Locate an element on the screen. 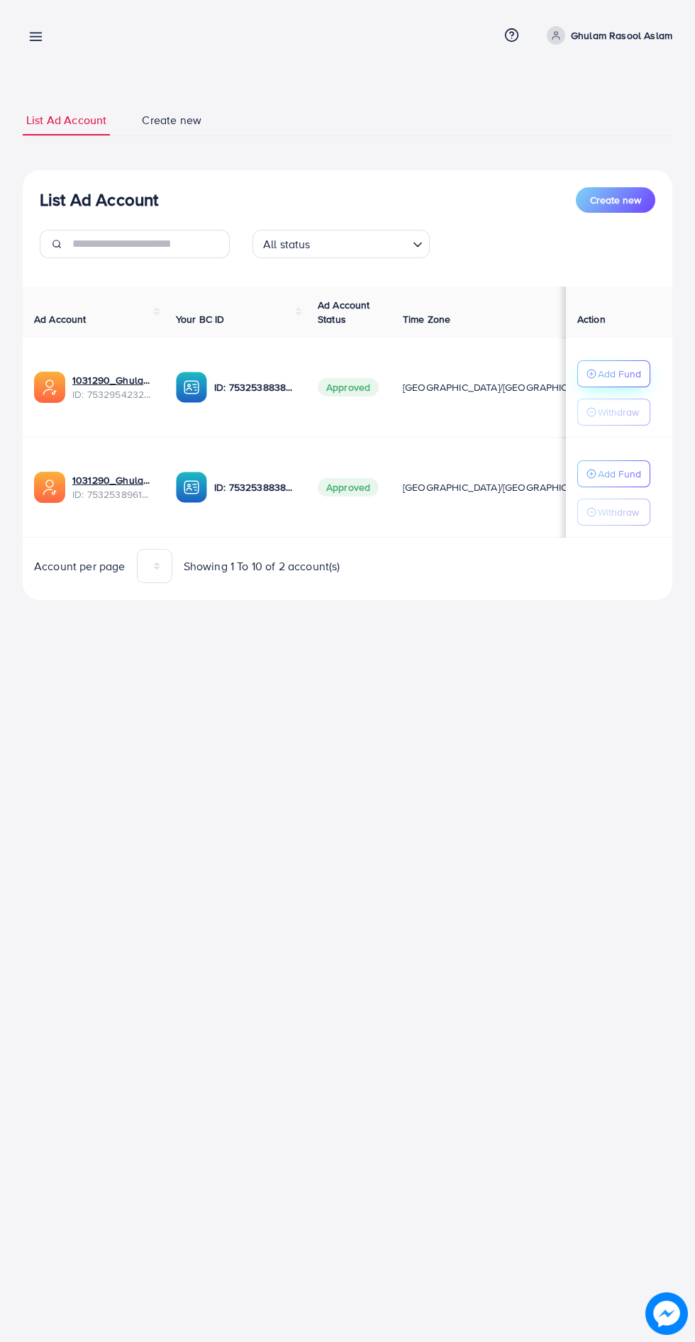 Image resolution: width=695 pixels, height=1342 pixels. a: 1031290_Ghulam Rasool Aslam_1753805901568 is located at coordinates (113, 480).